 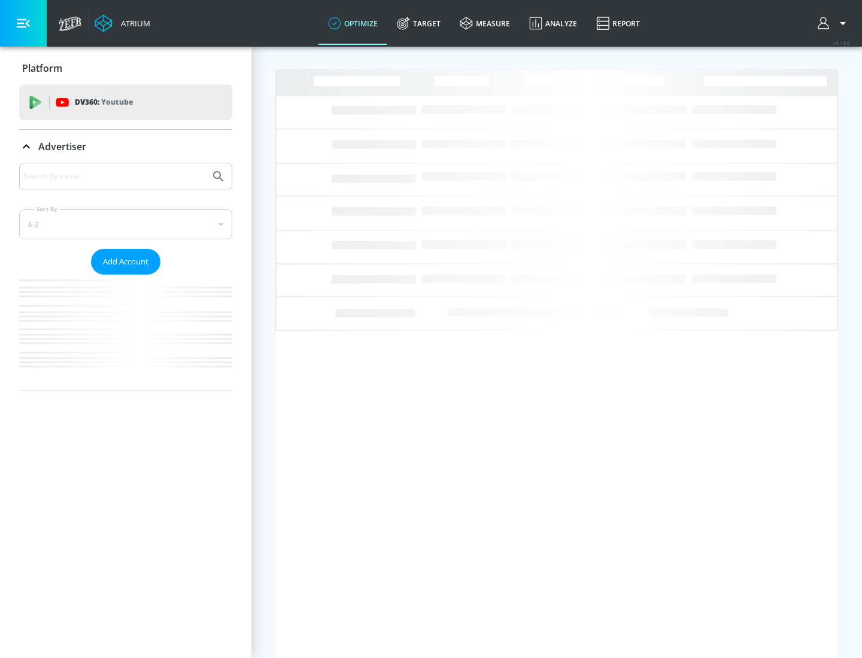 What do you see at coordinates (418, 23) in the screenshot?
I see `a: Target` at bounding box center [418, 23].